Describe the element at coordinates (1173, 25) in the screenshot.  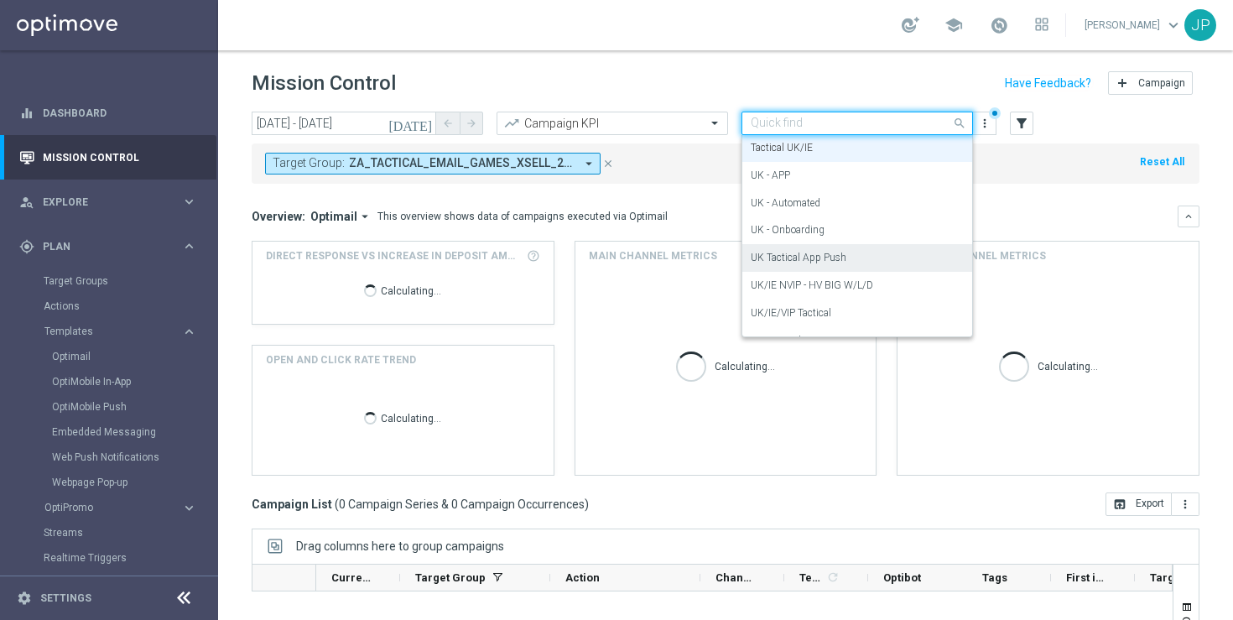
I see `span: keyboard_arrow_down` at that location.